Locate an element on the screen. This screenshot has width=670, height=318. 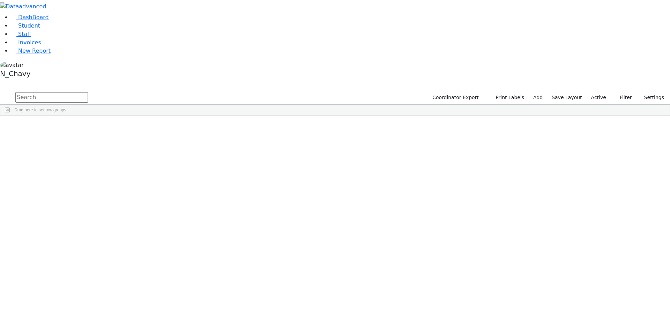
button: Save Layout is located at coordinates (567, 97).